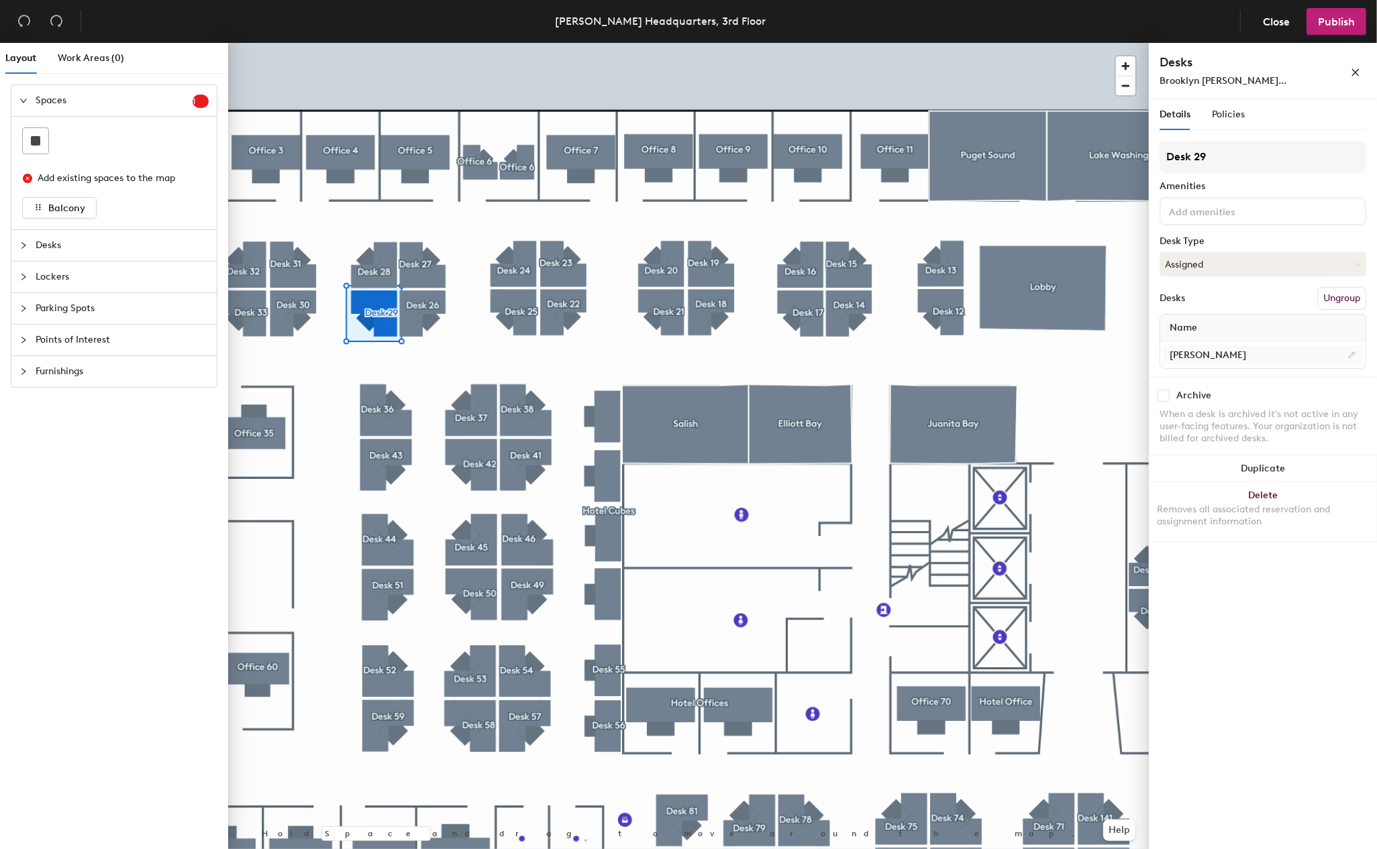 The height and width of the screenshot is (849, 1377). Describe the element at coordinates (117, 178) in the screenshot. I see `div: Add existing spaces to the map` at that location.